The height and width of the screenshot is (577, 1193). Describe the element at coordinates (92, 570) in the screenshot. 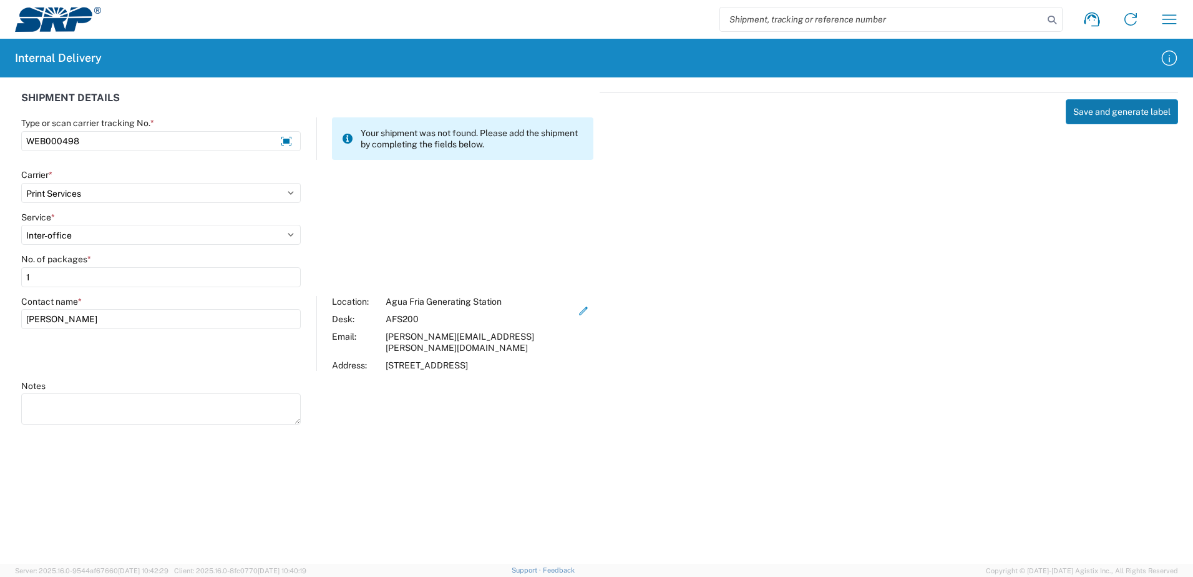

I see `span: Server: 2025.16.0-9544af67660` at that location.